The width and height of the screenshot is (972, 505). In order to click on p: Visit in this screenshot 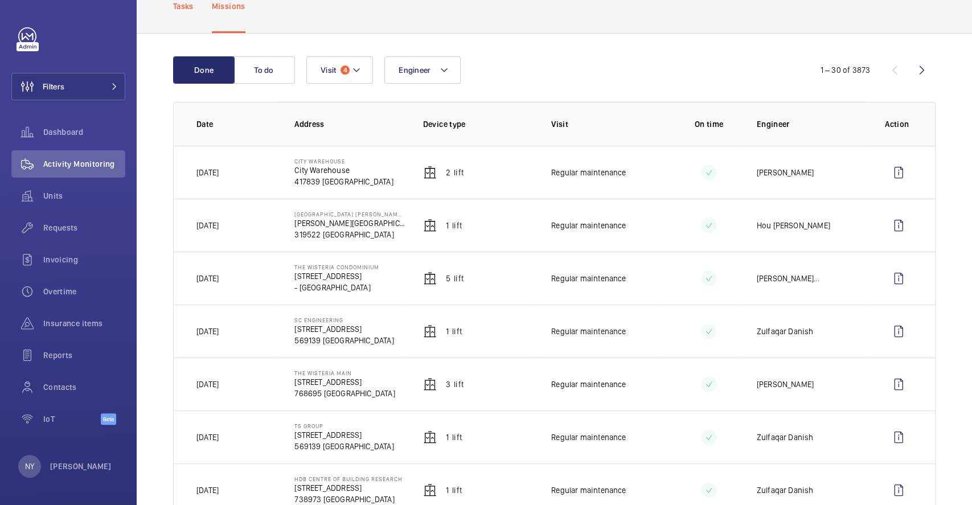, I will do `click(606, 124)`.